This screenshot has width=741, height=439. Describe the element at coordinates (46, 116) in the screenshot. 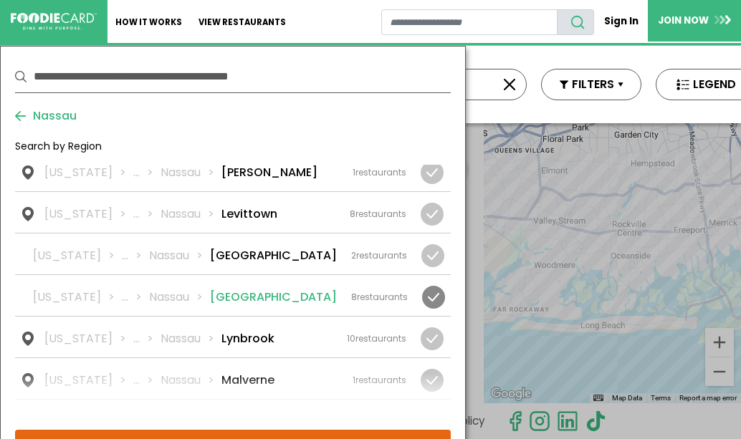

I see `button: Nassau` at that location.